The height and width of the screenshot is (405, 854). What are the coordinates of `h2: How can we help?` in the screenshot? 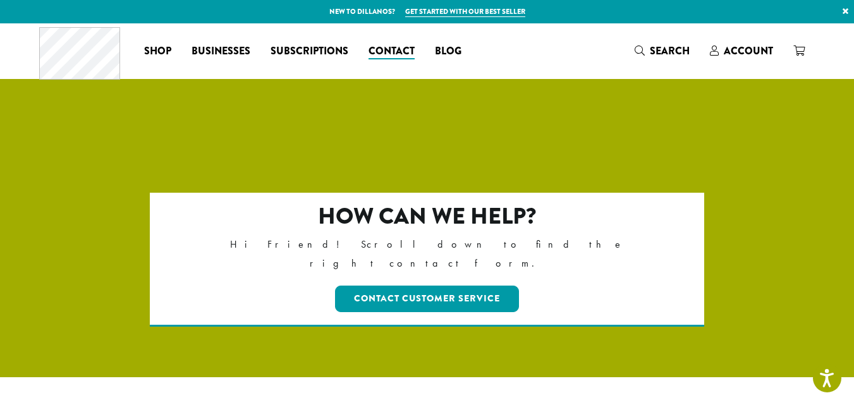 It's located at (427, 216).